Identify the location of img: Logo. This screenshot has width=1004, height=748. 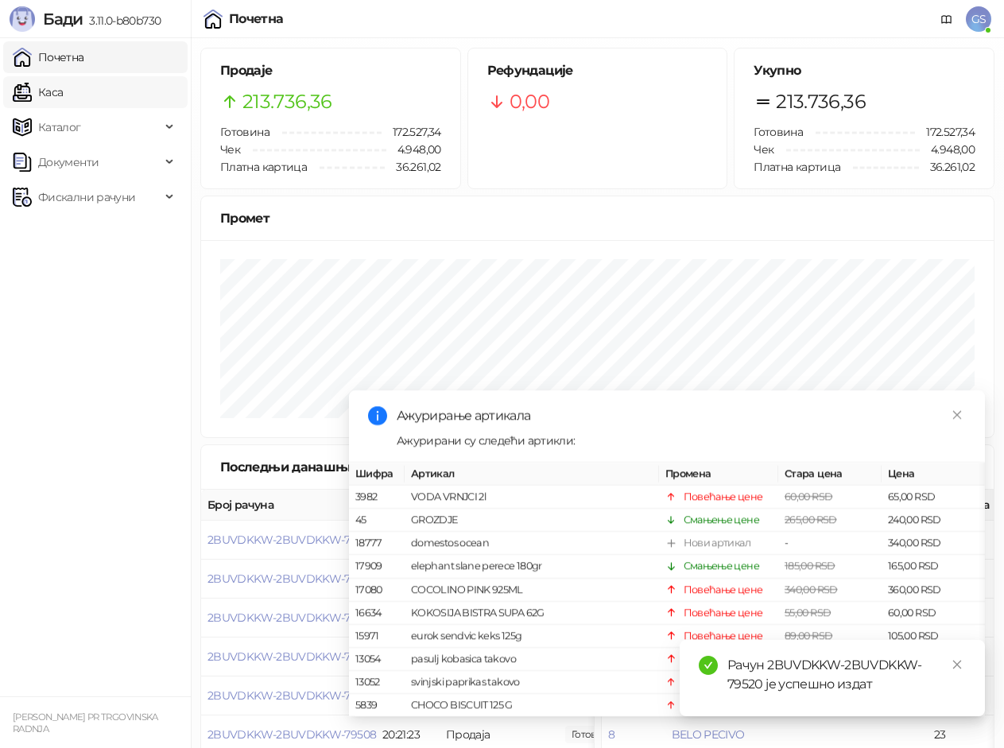
(22, 19).